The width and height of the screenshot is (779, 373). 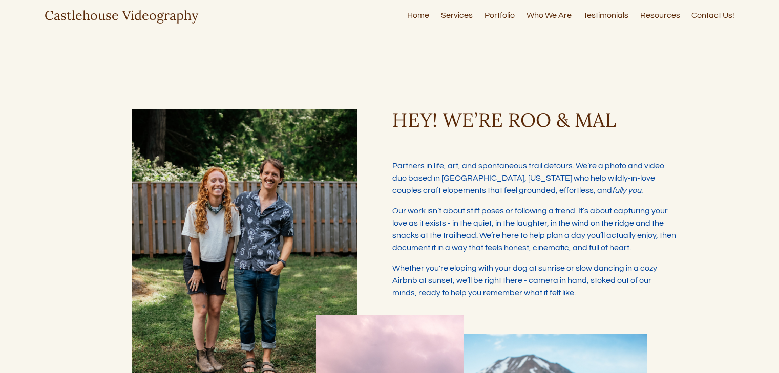 I want to click on a: Who We Are, so click(x=549, y=15).